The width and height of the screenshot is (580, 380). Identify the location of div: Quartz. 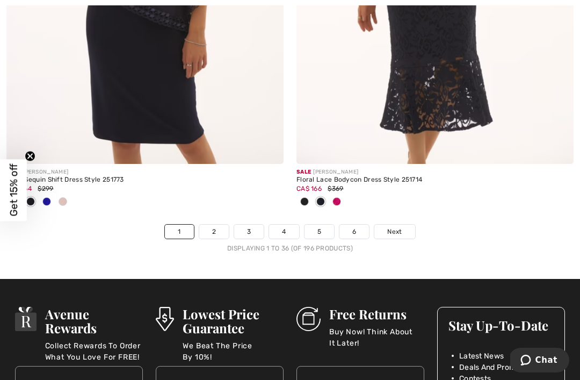
(63, 202).